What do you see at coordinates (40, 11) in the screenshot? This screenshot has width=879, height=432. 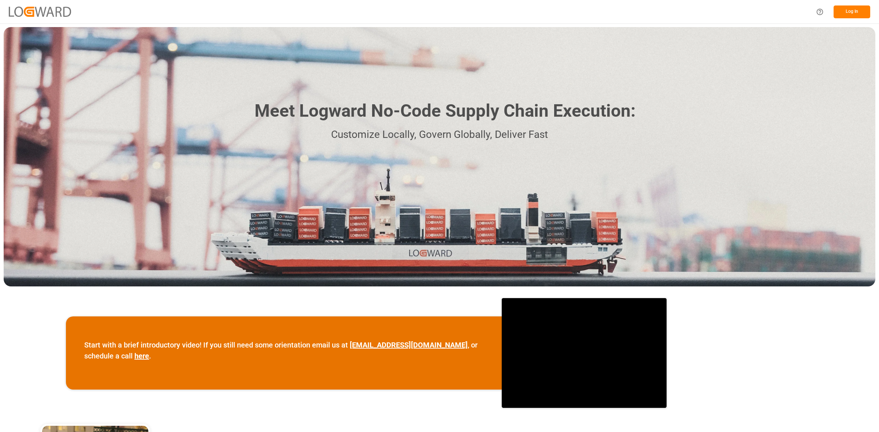 I see `img: Logward_new_orange.png` at bounding box center [40, 11].